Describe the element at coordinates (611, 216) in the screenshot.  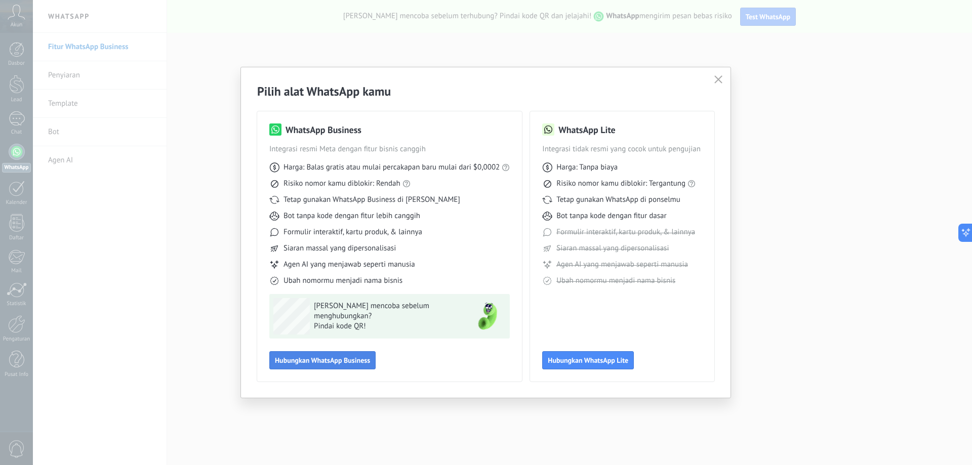
I see `span: Bot tanpa kode dengan fitur dasar` at that location.